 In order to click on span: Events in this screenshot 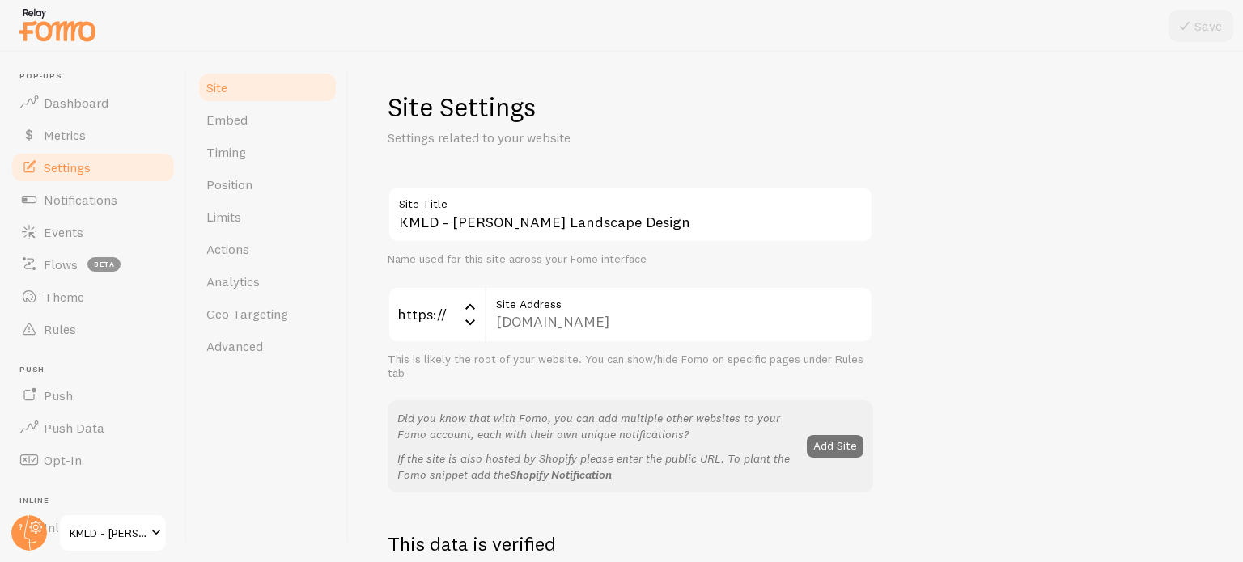, I will do `click(63, 232)`.